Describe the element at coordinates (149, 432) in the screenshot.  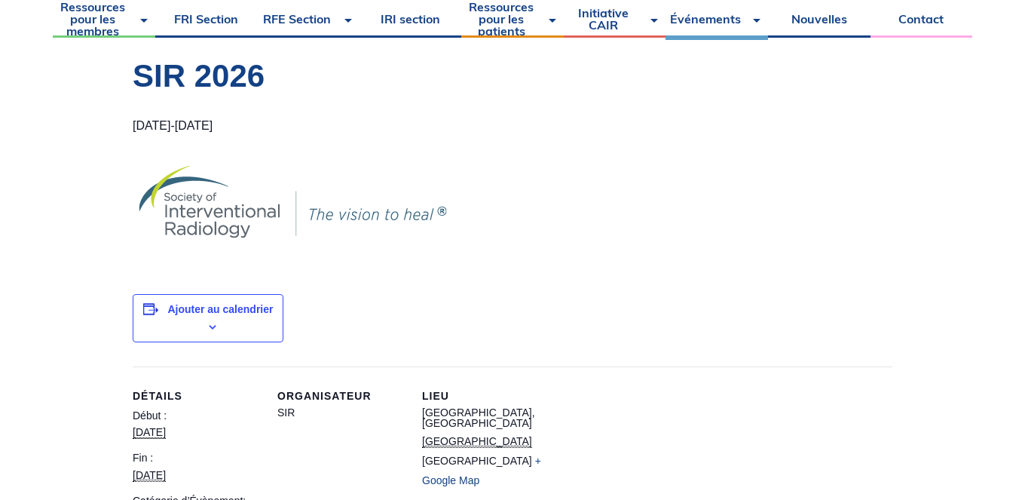
I see `abbr: 2026-04-11` at that location.